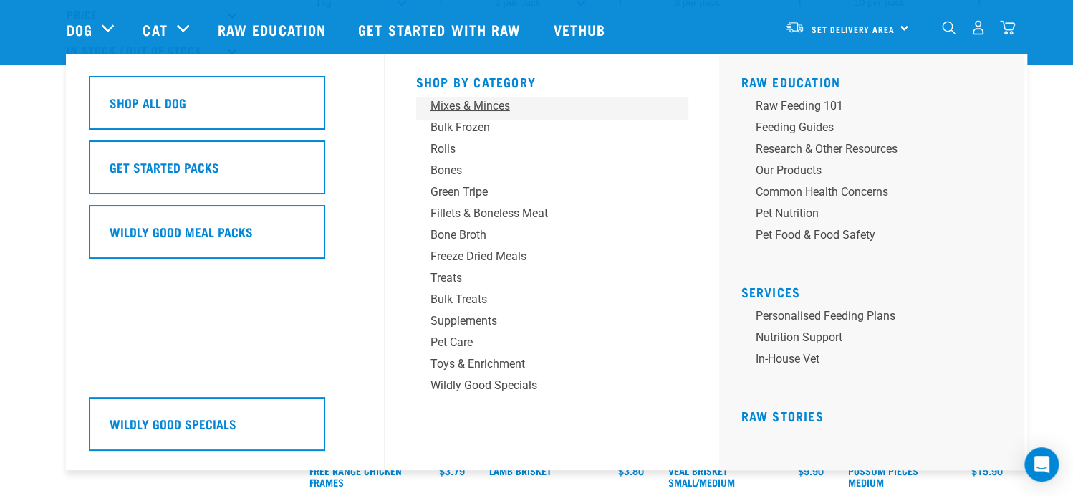 The image size is (1073, 496). What do you see at coordinates (867, 235) in the screenshot?
I see `div: Pet Food & Food Safety` at bounding box center [867, 235].